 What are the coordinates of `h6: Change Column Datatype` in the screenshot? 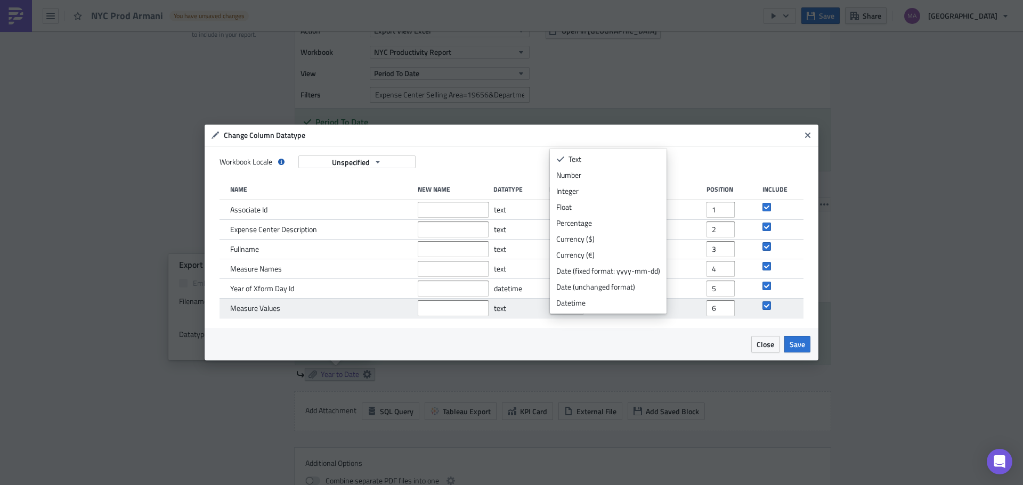 It's located at (512, 135).